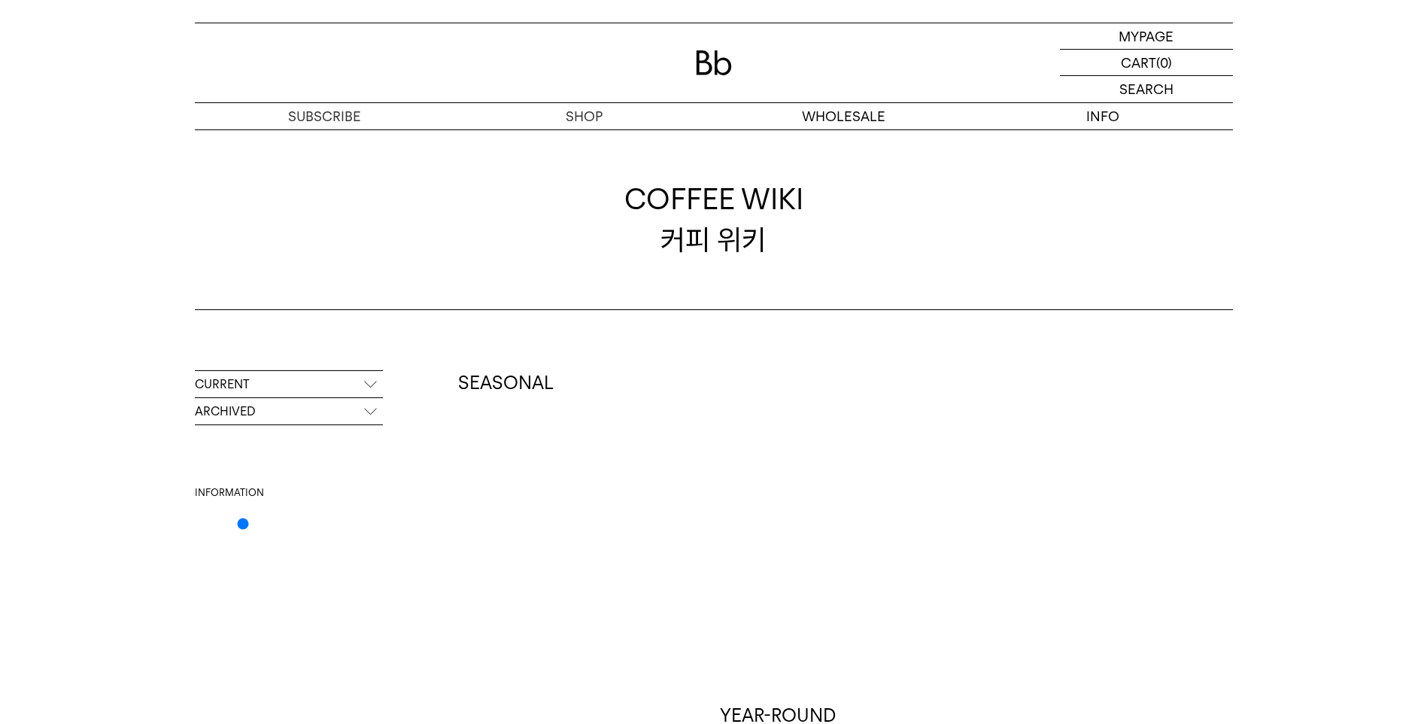 The width and height of the screenshot is (1427, 724). Describe the element at coordinates (1147, 36) in the screenshot. I see `a: MYPAGE` at that location.